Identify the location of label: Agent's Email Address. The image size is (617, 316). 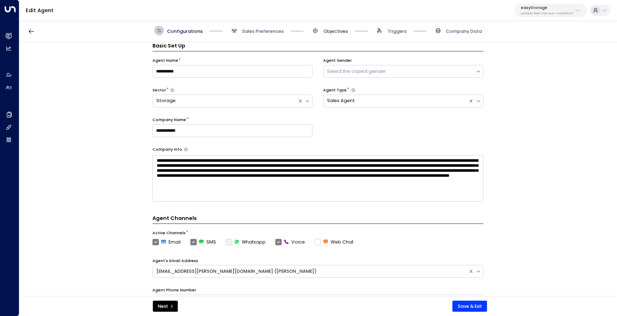
(175, 261).